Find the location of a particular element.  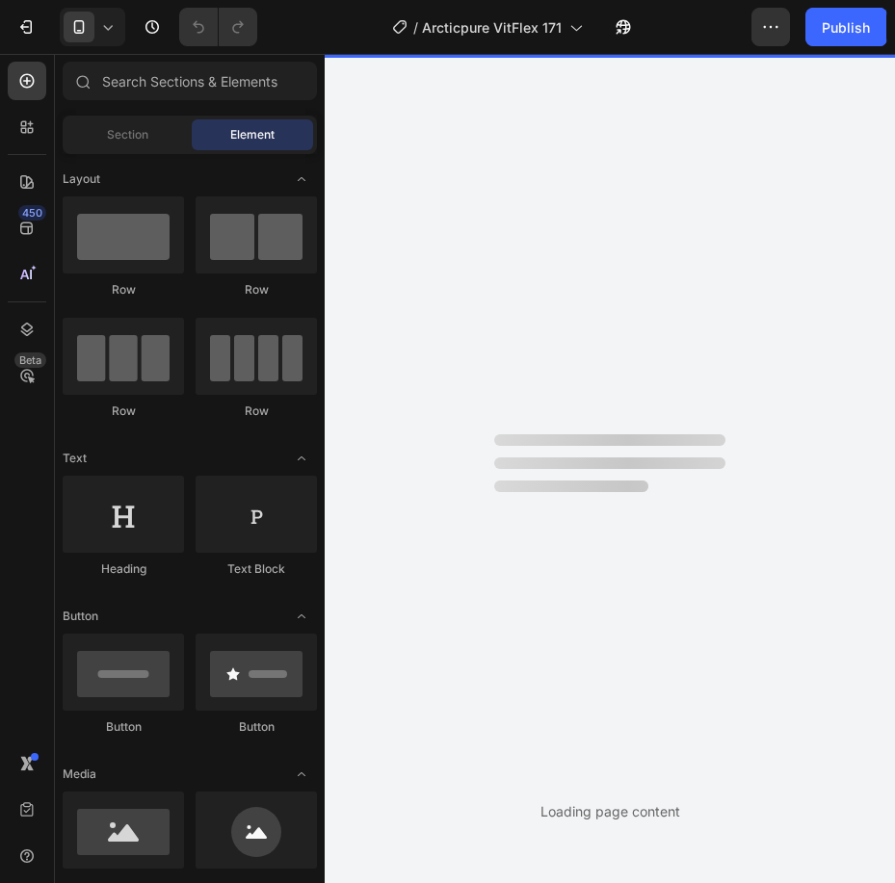

div: 450 is located at coordinates (32, 213).